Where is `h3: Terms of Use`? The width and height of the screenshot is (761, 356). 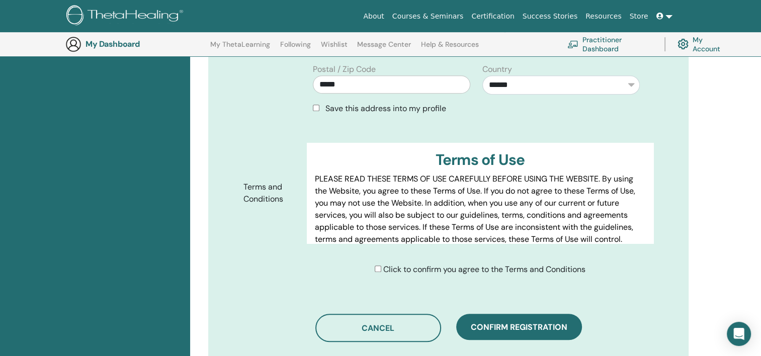 h3: Terms of Use is located at coordinates (480, 160).